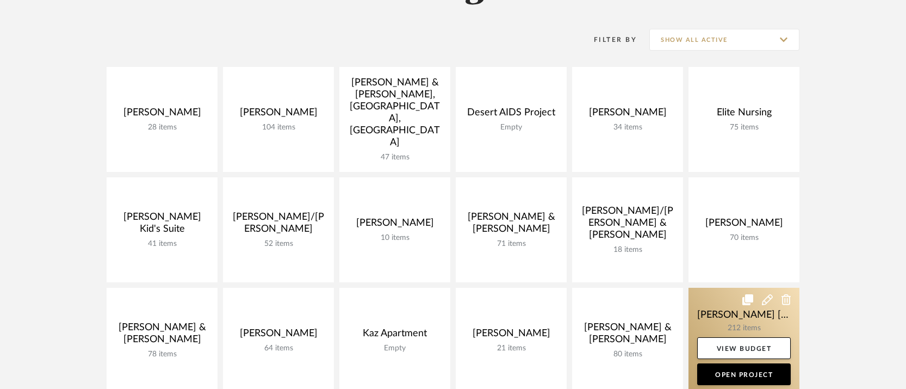 The image size is (906, 389). Describe the element at coordinates (511, 244) in the screenshot. I see `div: 71 items` at that location.